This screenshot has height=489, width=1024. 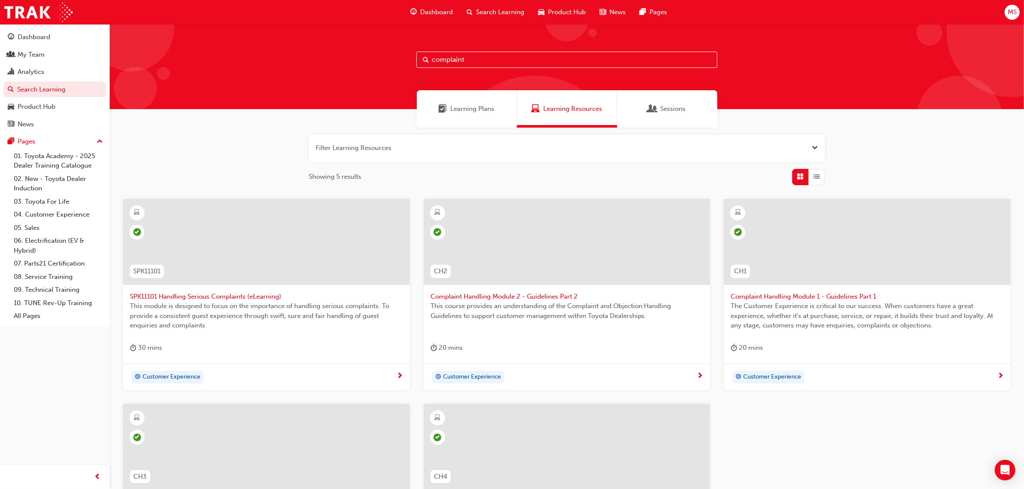 What do you see at coordinates (58, 277) in the screenshot?
I see `a: 08. Service Training` at bounding box center [58, 277].